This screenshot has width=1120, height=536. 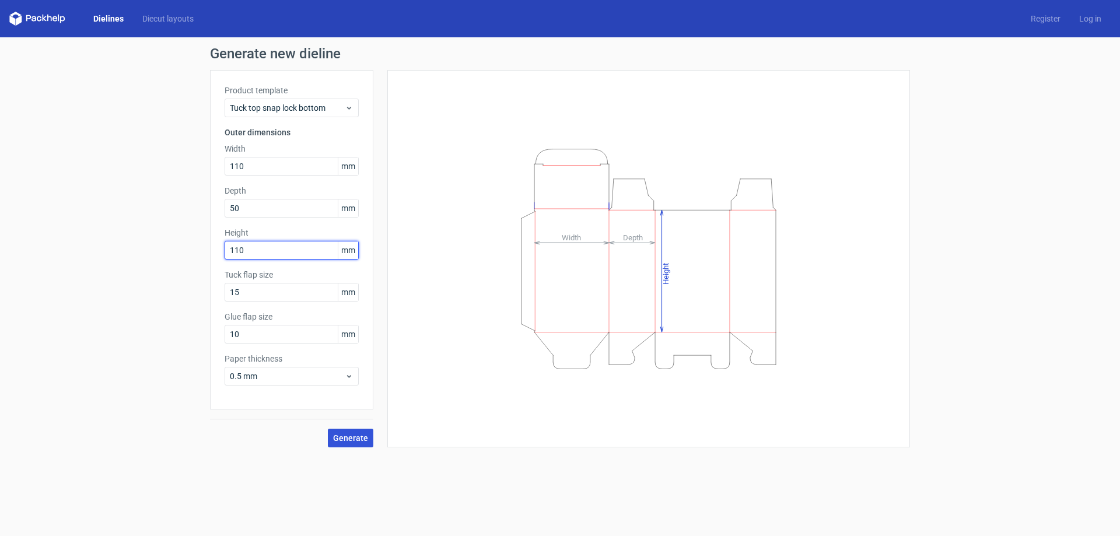 I want to click on label: Depth, so click(x=292, y=191).